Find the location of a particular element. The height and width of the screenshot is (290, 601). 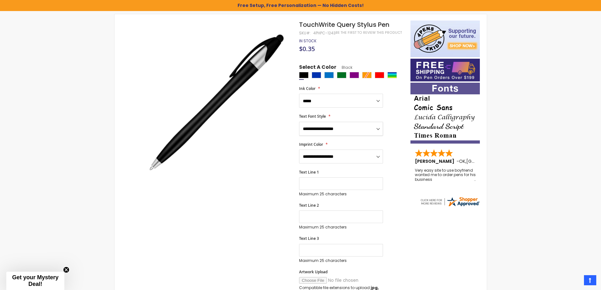

img: 4pens 4 kids is located at coordinates (445, 39).